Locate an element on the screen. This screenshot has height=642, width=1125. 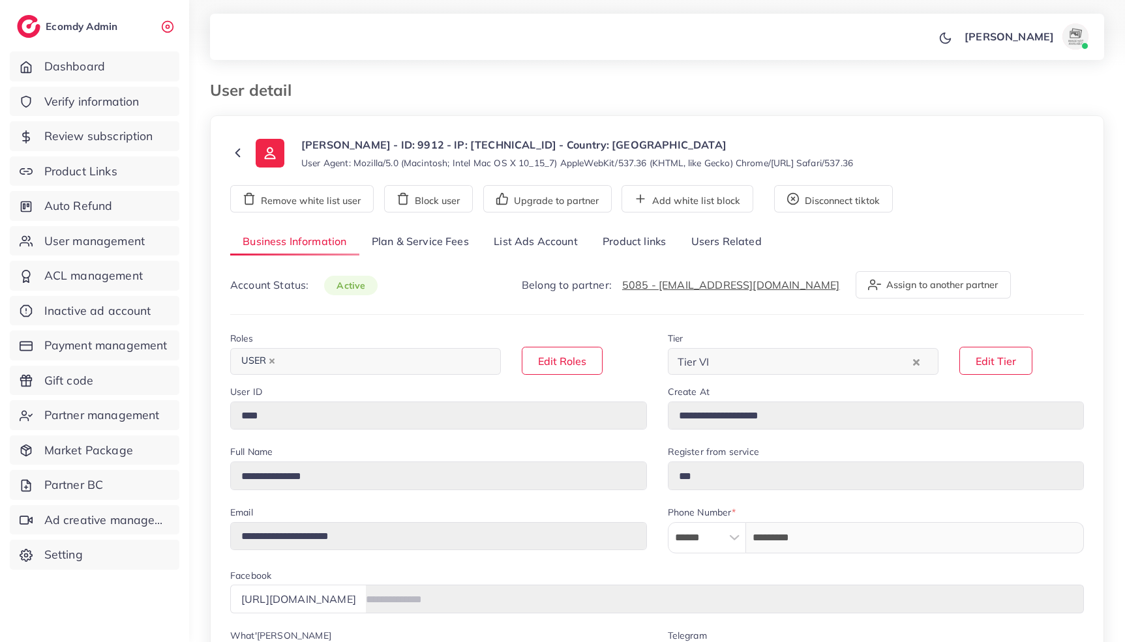
button: Block user is located at coordinates (429, 199).